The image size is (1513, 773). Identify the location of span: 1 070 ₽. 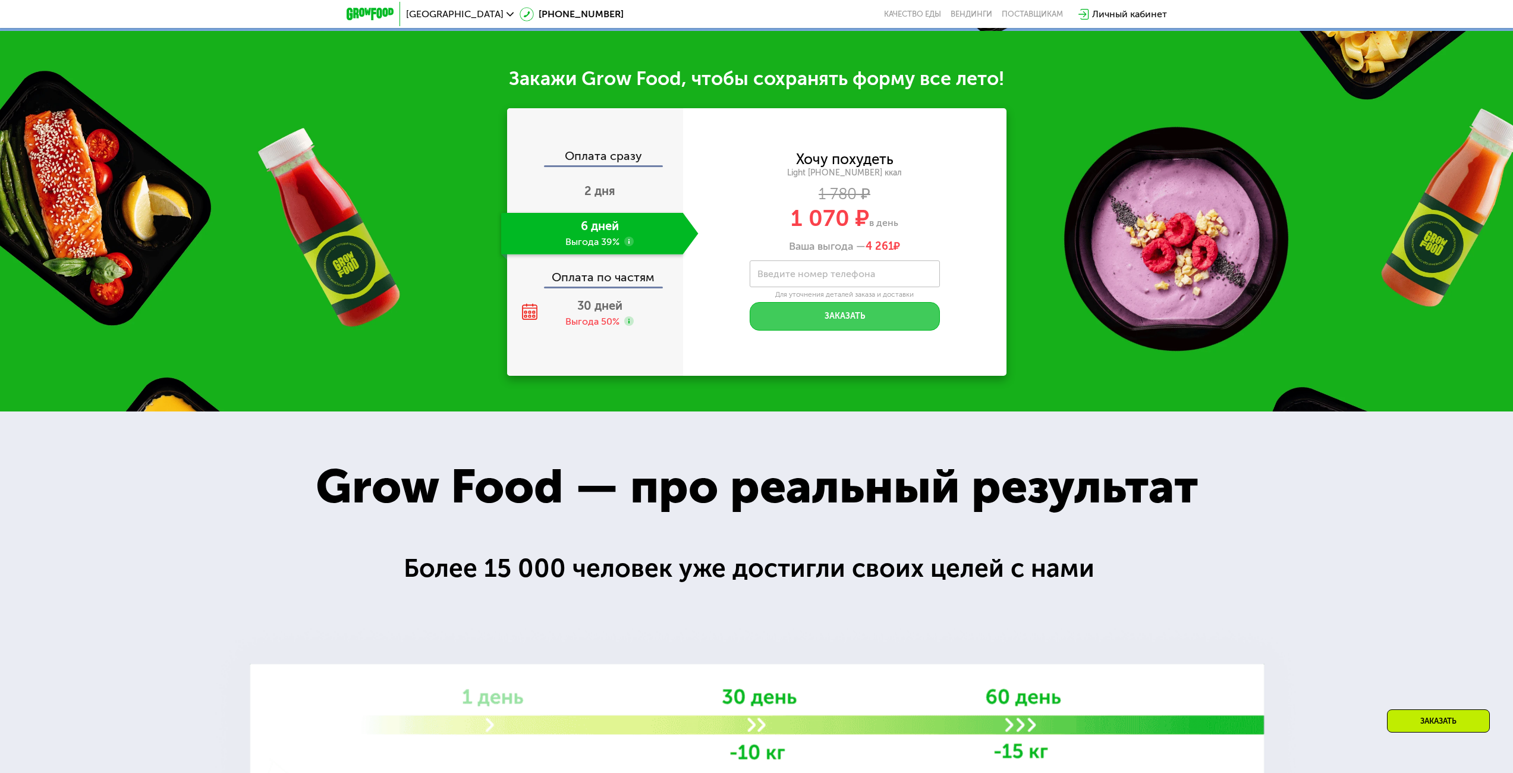
(830, 218).